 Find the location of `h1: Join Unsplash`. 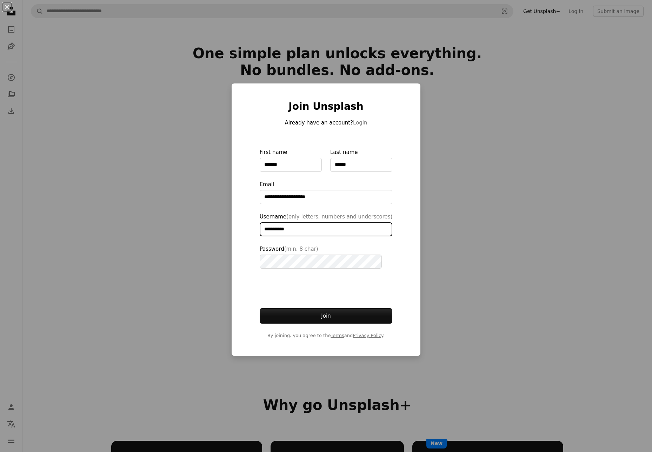

h1: Join Unsplash is located at coordinates (326, 107).